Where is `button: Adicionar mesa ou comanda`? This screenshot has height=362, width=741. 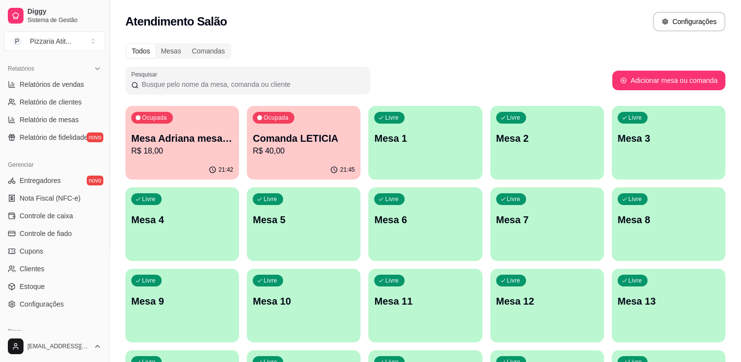 button: Adicionar mesa ou comanda is located at coordinates (669, 80).